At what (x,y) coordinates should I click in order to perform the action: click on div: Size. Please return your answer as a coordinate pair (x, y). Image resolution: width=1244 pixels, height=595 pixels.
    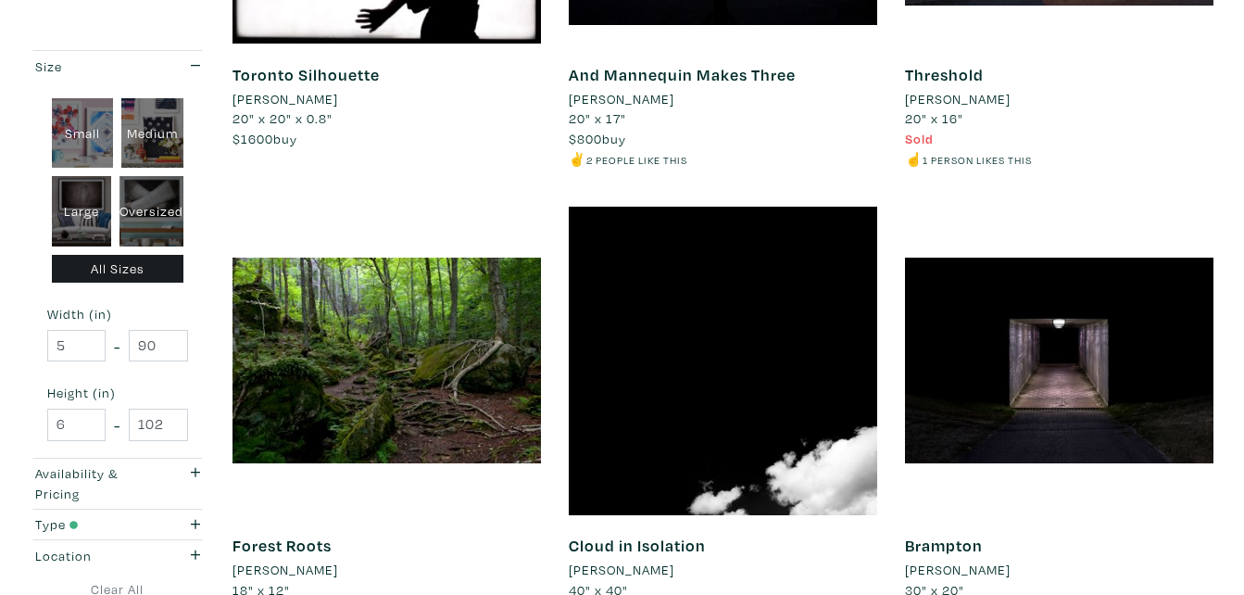
    Looking at the image, I should click on (94, 67).